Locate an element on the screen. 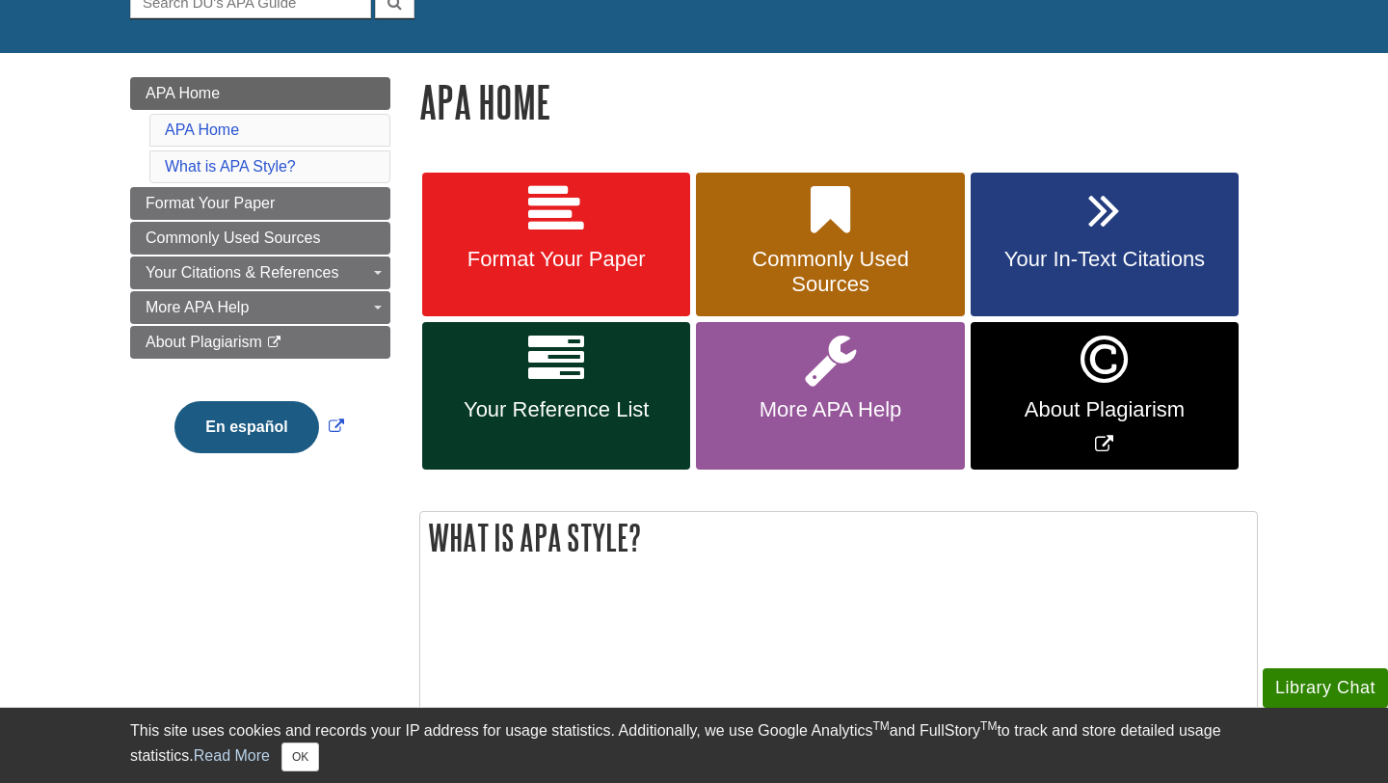 The width and height of the screenshot is (1388, 783). div: Guide Page Menu is located at coordinates (260, 281).